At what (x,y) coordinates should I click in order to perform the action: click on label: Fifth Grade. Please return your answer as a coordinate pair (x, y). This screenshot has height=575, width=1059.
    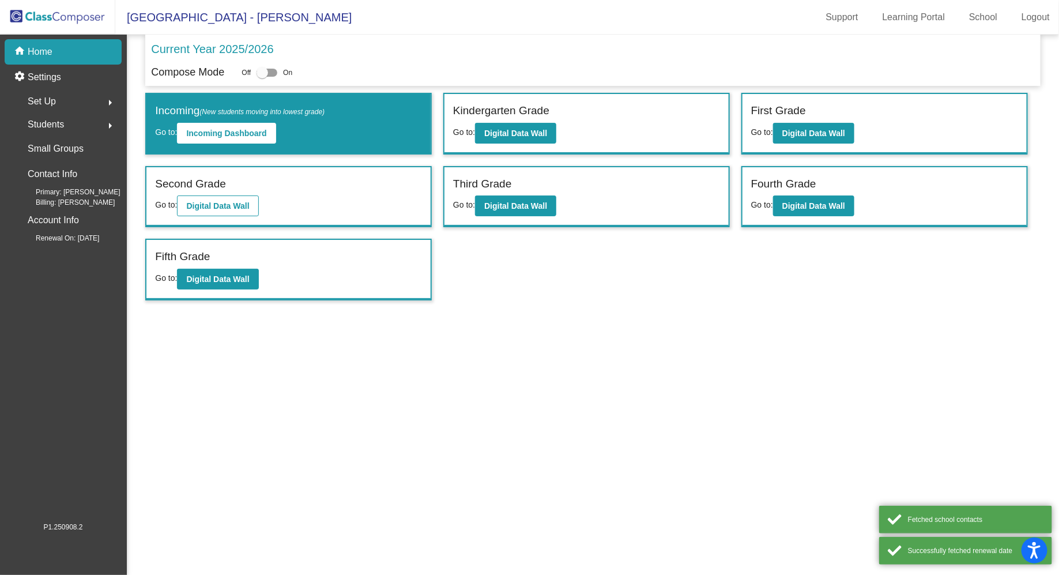
    Looking at the image, I should click on (182, 257).